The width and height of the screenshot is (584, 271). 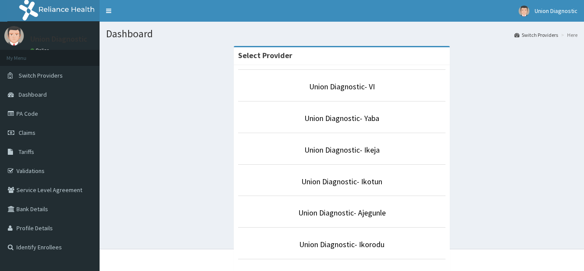 What do you see at coordinates (27, 132) in the screenshot?
I see `span: Claims` at bounding box center [27, 132].